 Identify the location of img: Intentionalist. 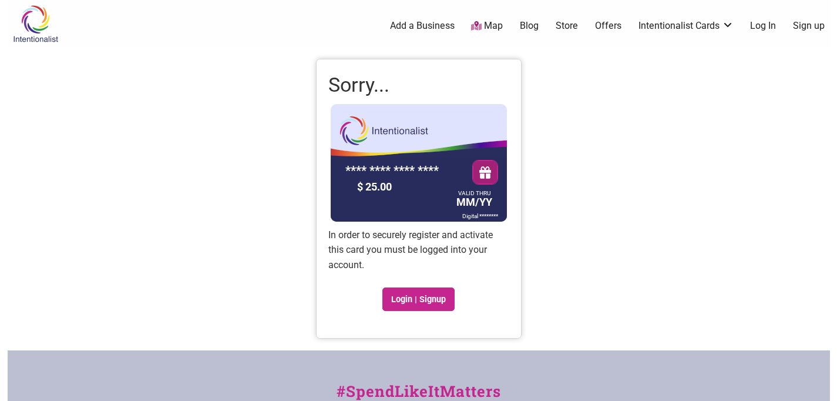
(35, 24).